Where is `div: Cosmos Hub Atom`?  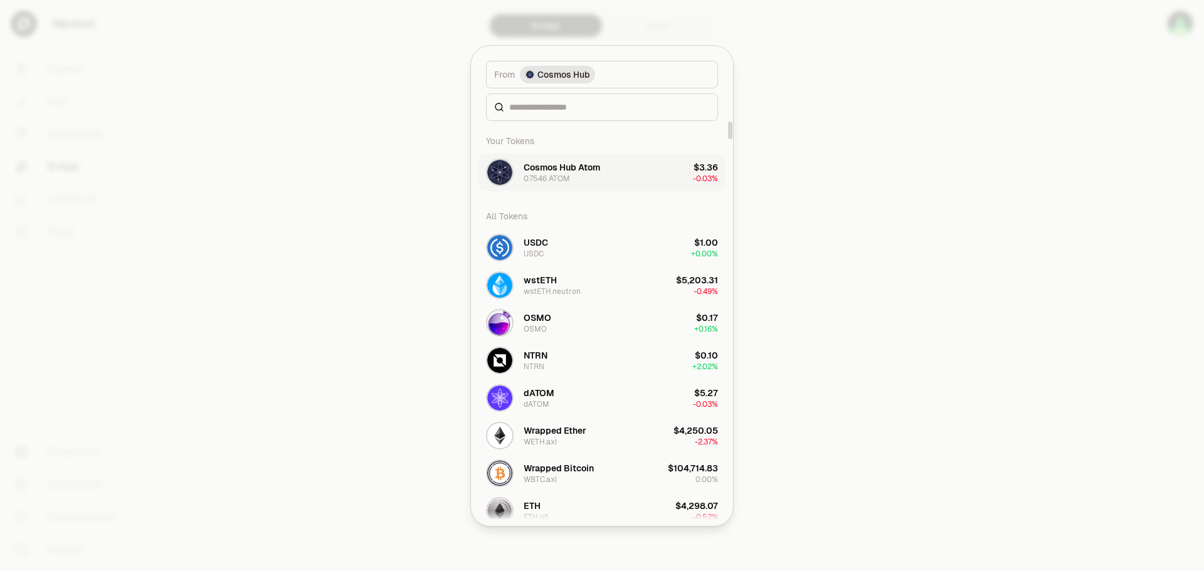
div: Cosmos Hub Atom is located at coordinates (562, 167).